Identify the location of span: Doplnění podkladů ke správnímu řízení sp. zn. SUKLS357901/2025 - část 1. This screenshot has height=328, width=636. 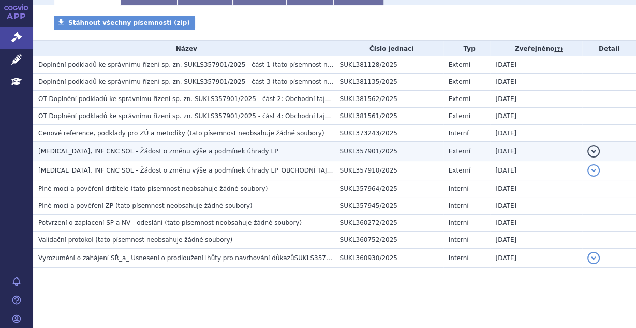
(154, 65).